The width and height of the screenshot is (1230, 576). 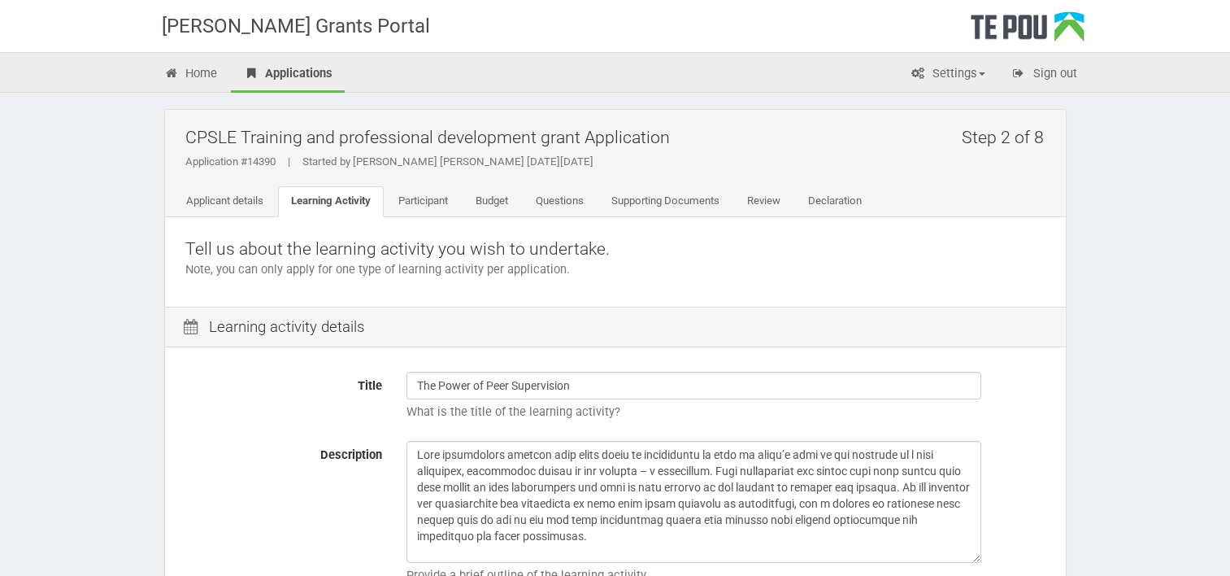 What do you see at coordinates (370, 385) in the screenshot?
I see `span: Title` at bounding box center [370, 385].